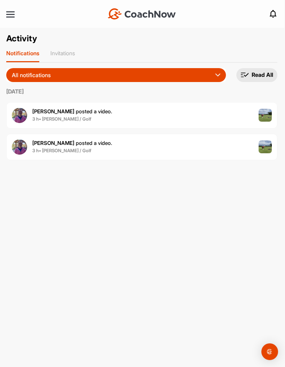  I want to click on p: Read All, so click(263, 75).